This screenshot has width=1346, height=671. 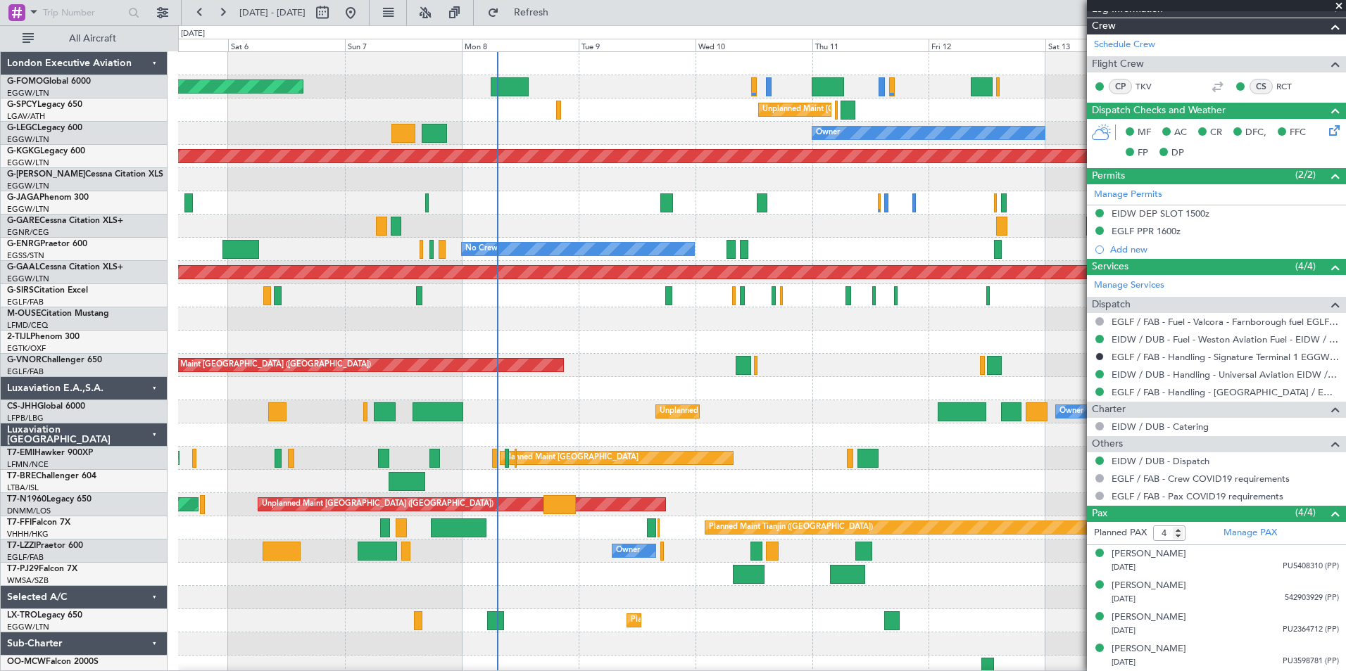 I want to click on span: T7-N1960, so click(x=27, y=500).